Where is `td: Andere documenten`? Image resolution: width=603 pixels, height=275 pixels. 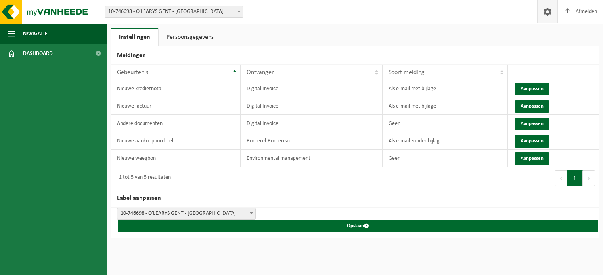
td: Andere documenten is located at coordinates (176, 124).